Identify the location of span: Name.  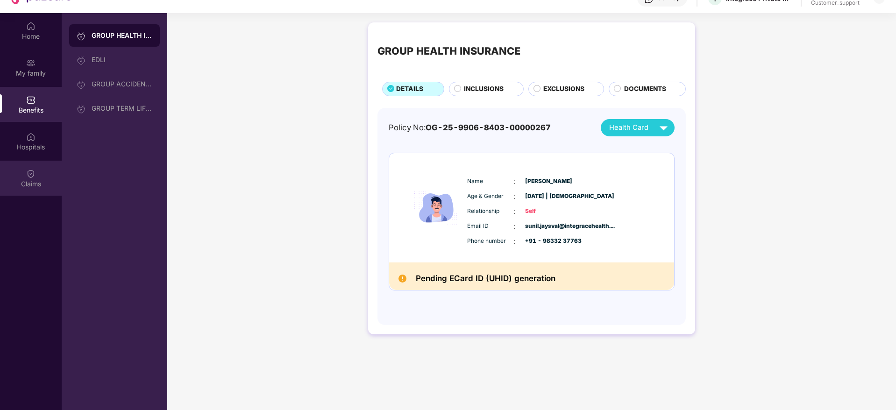
(491, 181).